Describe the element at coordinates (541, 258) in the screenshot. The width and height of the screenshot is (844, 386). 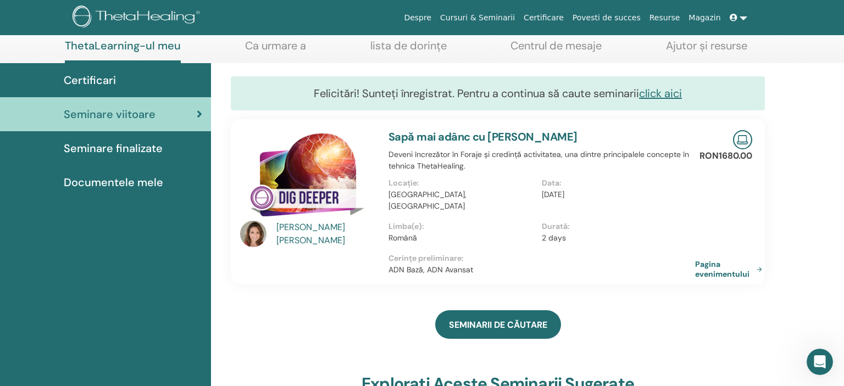
I see `p: Cerințe preliminare :` at that location.